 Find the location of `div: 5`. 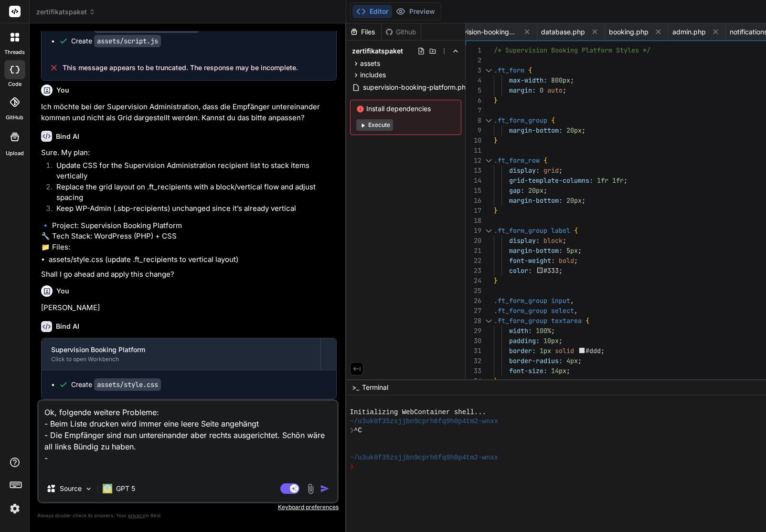

div: 5 is located at coordinates (473, 90).